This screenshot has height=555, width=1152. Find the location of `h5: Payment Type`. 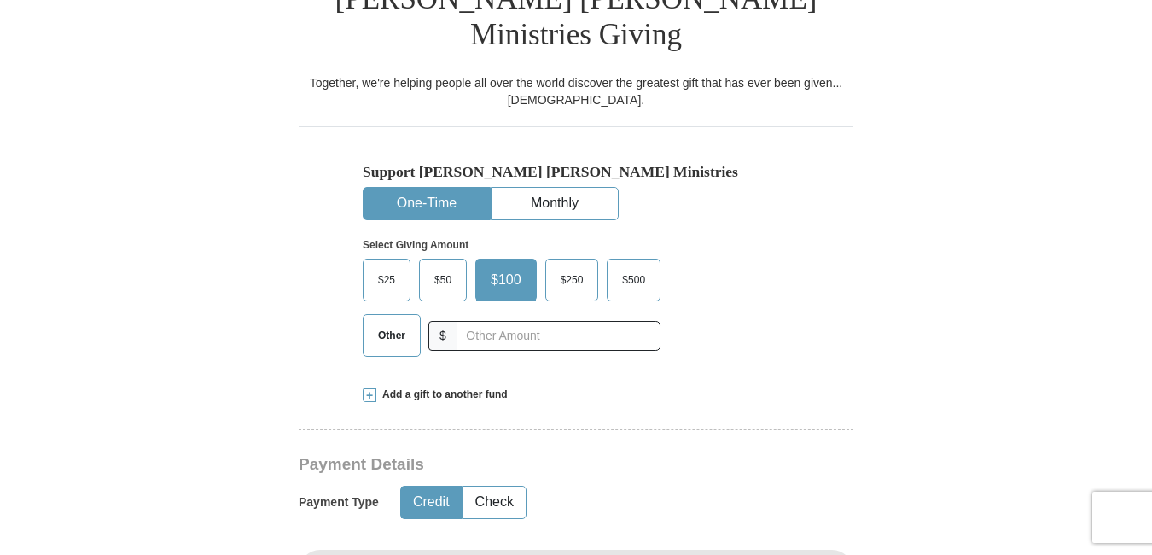

h5: Payment Type is located at coordinates (339, 502).